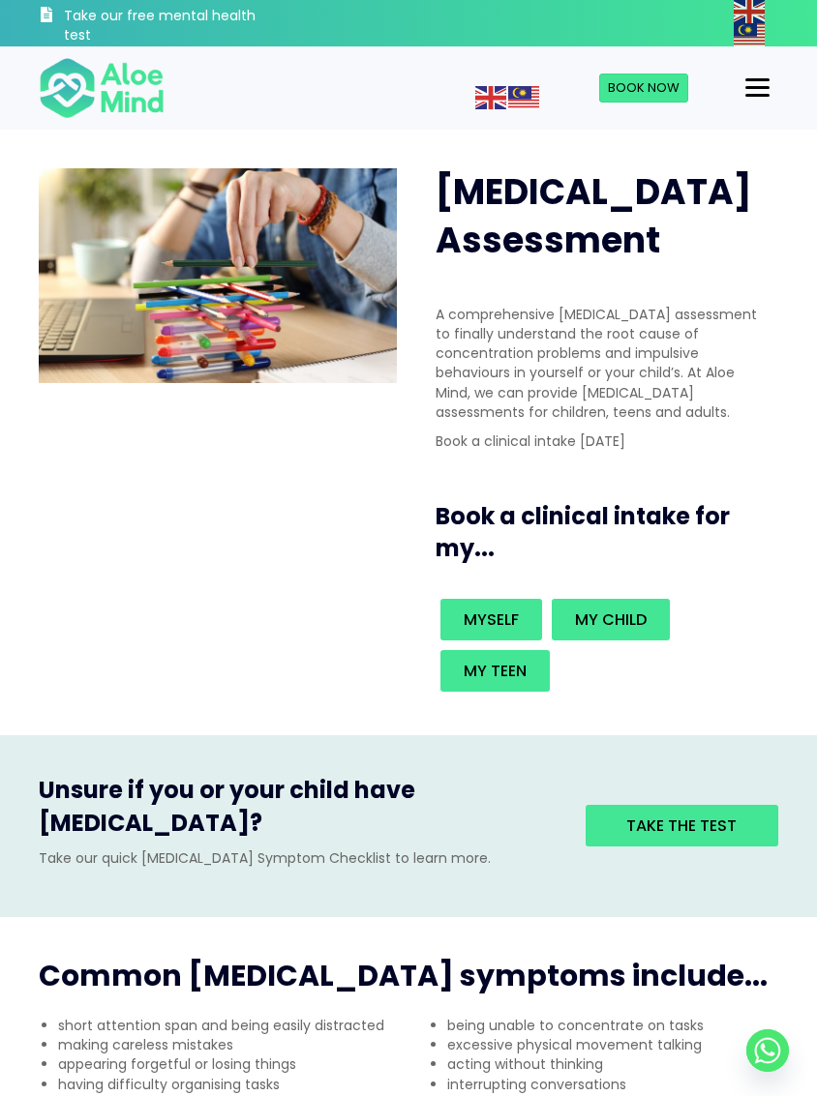 The image size is (817, 1096). What do you see at coordinates (681, 825) in the screenshot?
I see `a: Take the test` at bounding box center [681, 825].